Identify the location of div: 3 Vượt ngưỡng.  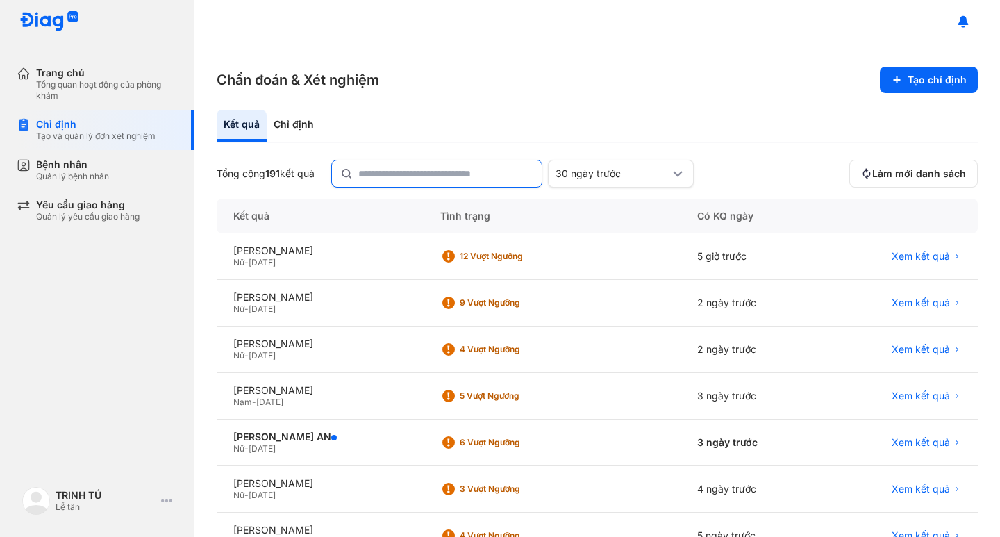
(516, 489).